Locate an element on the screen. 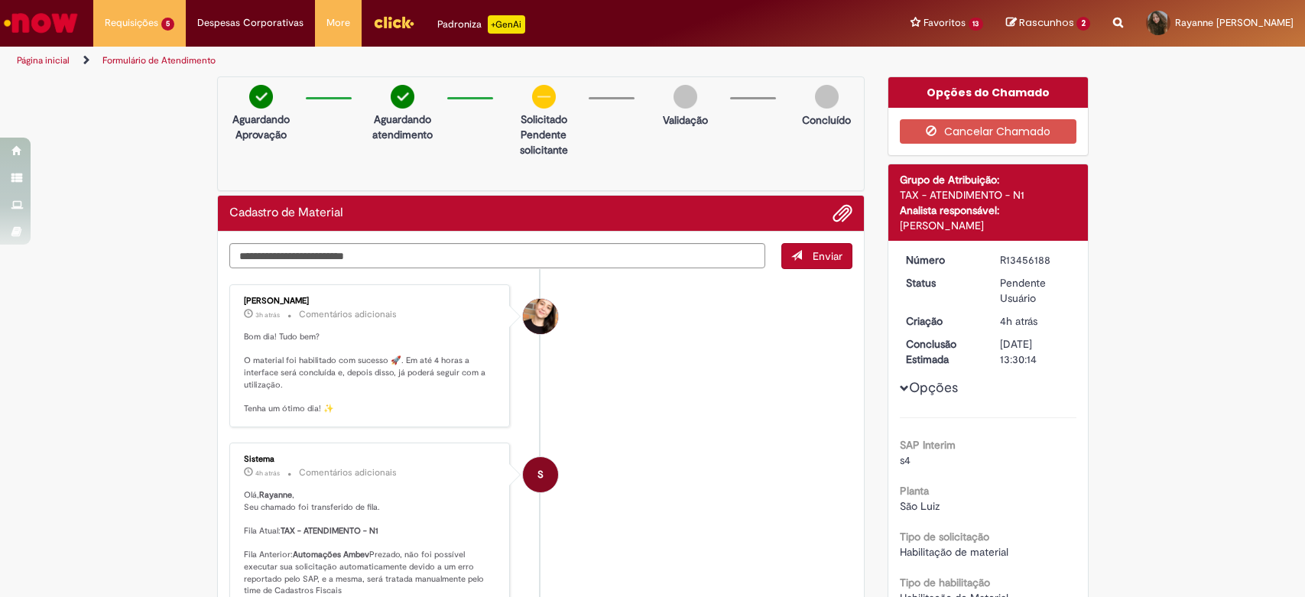 The height and width of the screenshot is (597, 1305). dt: Conclusão Estimada is located at coordinates (941, 352).